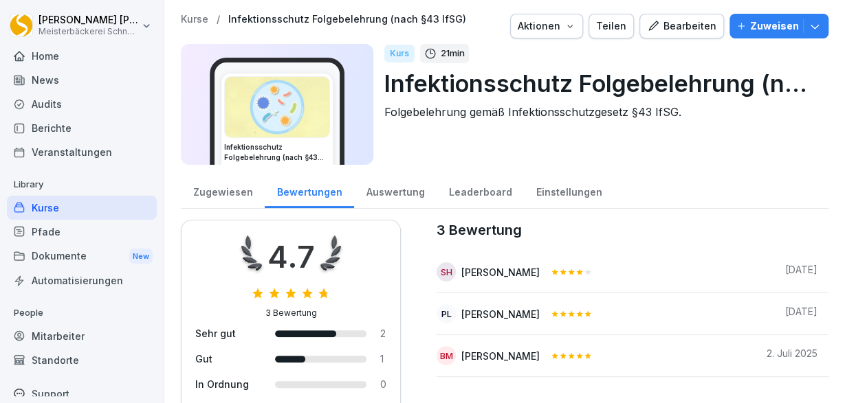 The width and height of the screenshot is (845, 403). Describe the element at coordinates (82, 336) in the screenshot. I see `a: Mitarbeiter` at that location.